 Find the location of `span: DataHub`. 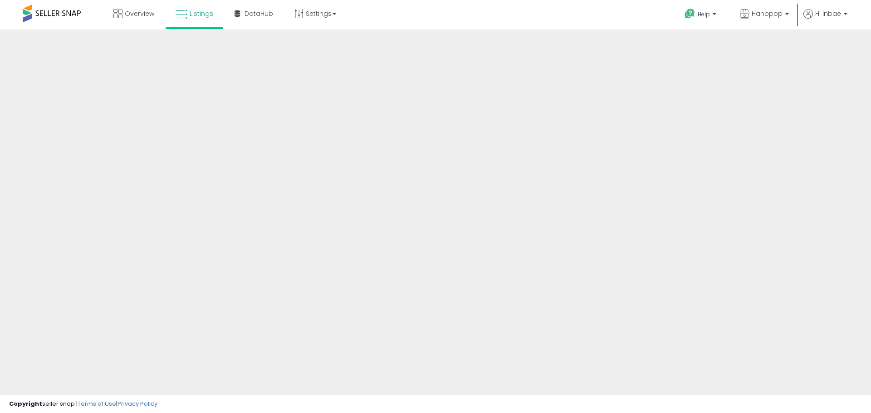

span: DataHub is located at coordinates (259, 14).